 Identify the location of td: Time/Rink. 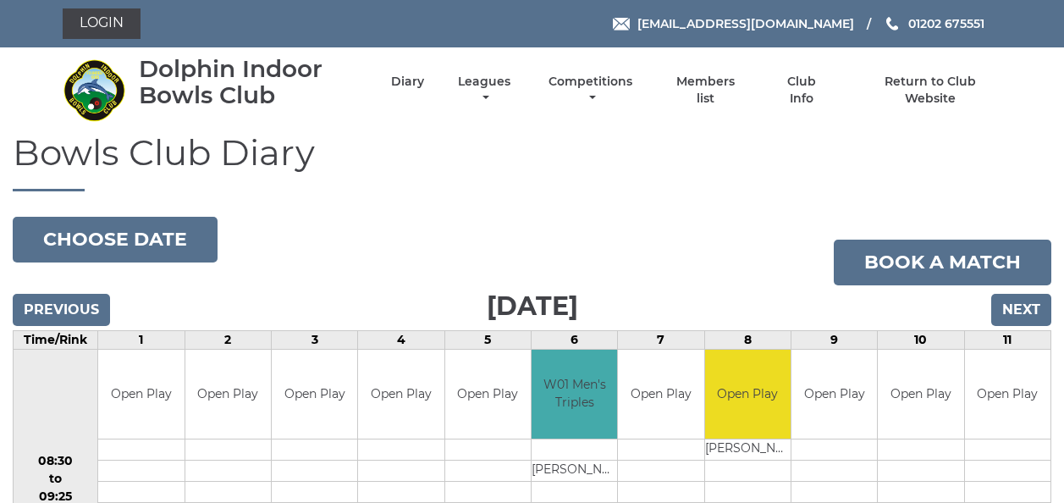
(56, 340).